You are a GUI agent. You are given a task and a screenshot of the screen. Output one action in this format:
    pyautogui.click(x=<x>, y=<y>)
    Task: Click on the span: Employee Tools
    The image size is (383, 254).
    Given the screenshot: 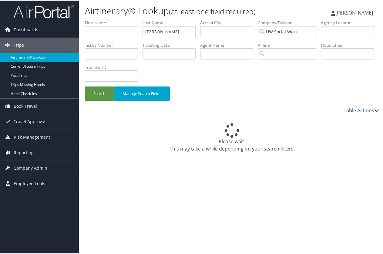 What is the action you would take?
    pyautogui.click(x=29, y=183)
    